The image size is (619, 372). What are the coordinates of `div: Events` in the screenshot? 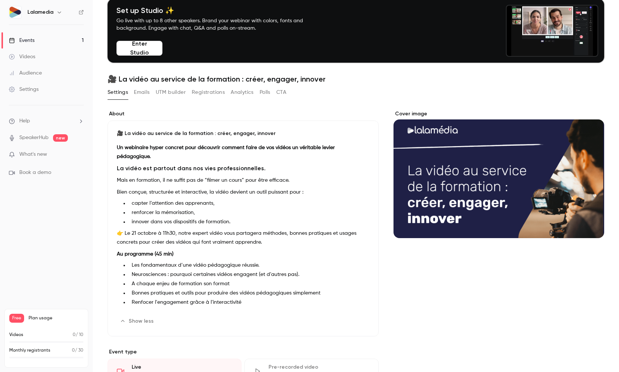 It's located at (22, 40).